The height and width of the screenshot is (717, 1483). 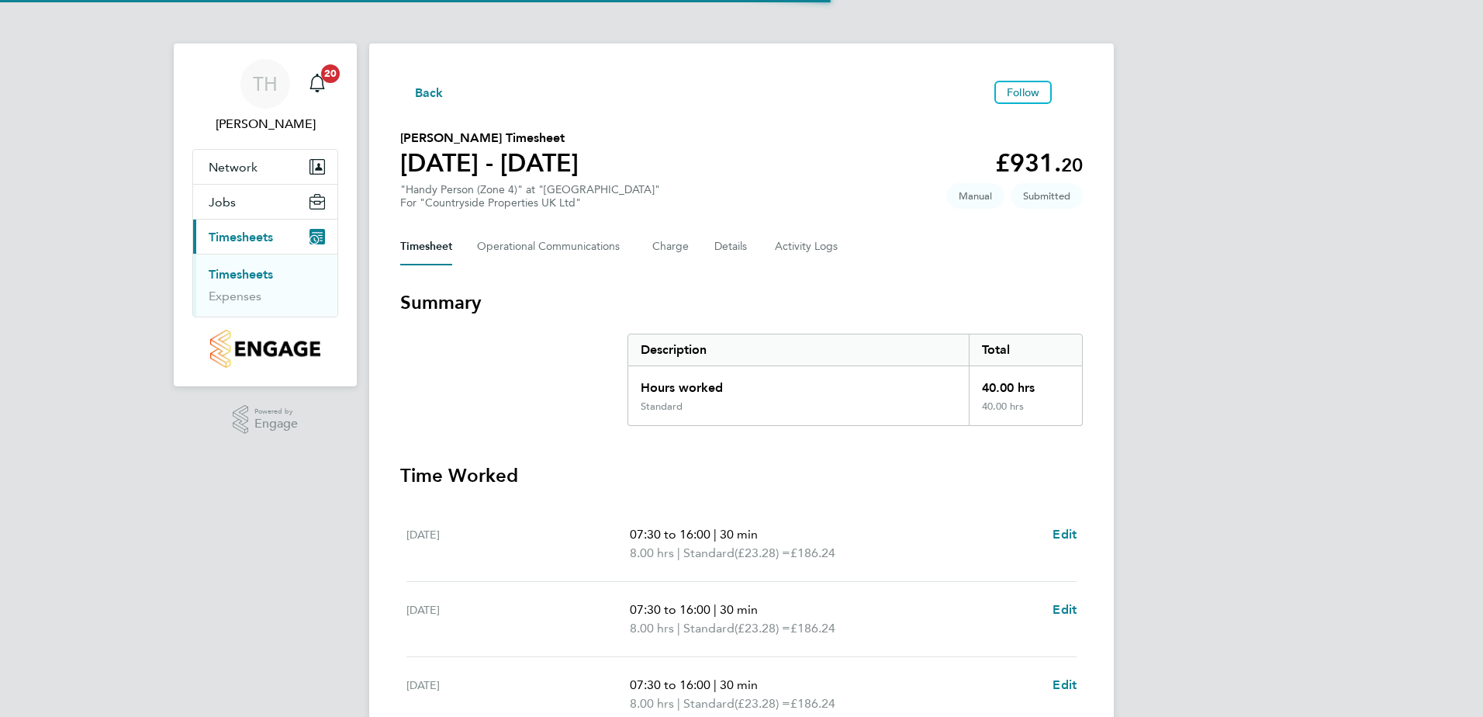 What do you see at coordinates (855, 379) in the screenshot?
I see `div: Summary` at bounding box center [855, 379].